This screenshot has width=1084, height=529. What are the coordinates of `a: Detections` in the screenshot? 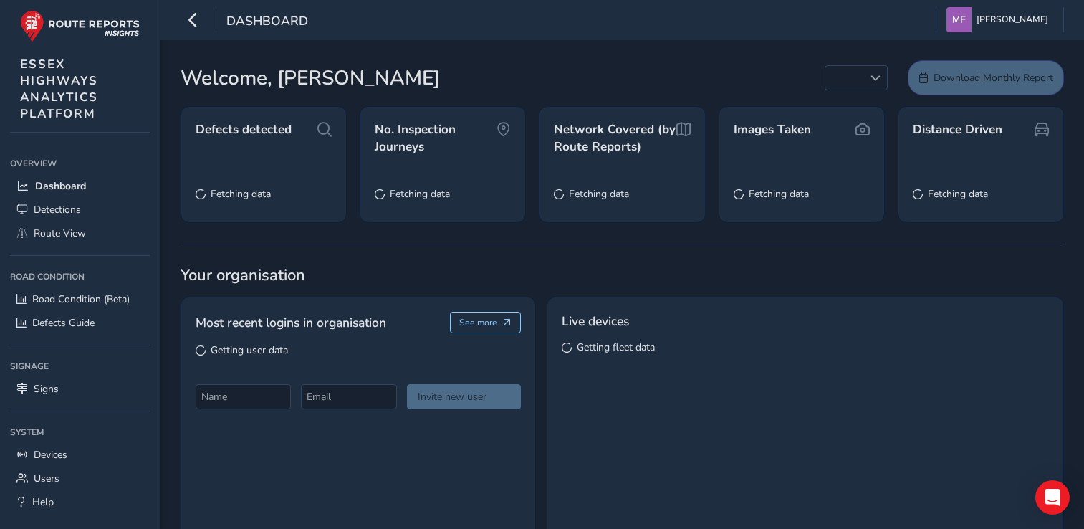 It's located at (80, 209).